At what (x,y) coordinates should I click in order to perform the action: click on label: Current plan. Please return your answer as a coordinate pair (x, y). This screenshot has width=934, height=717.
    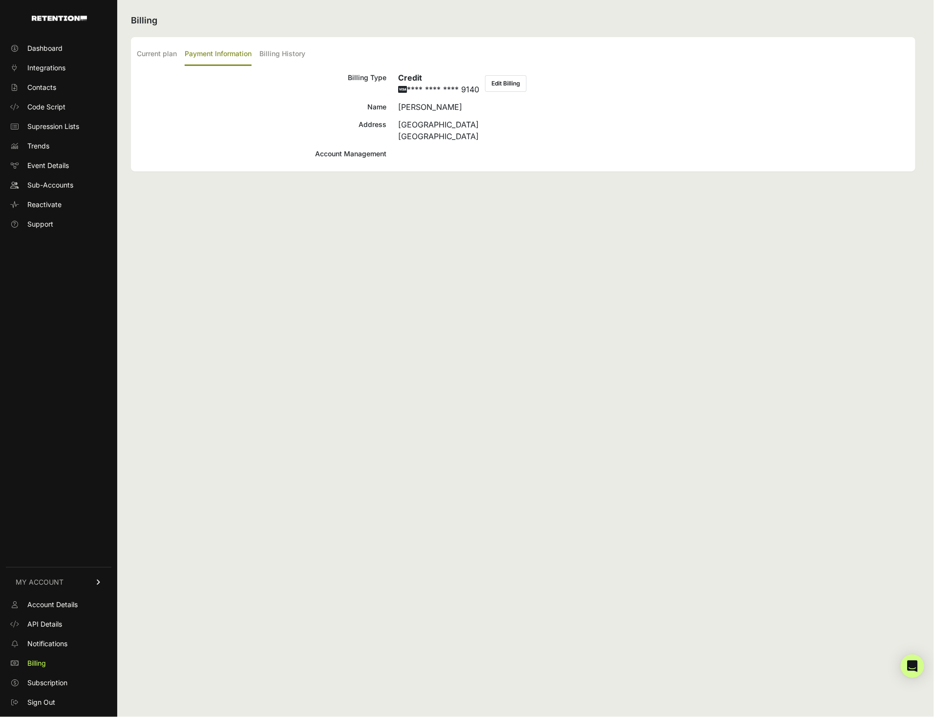
    Looking at the image, I should click on (157, 54).